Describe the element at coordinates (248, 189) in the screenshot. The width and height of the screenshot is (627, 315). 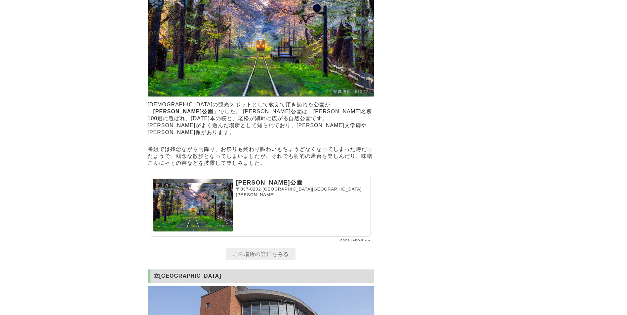
I see `span: 〒037-0202` at that location.